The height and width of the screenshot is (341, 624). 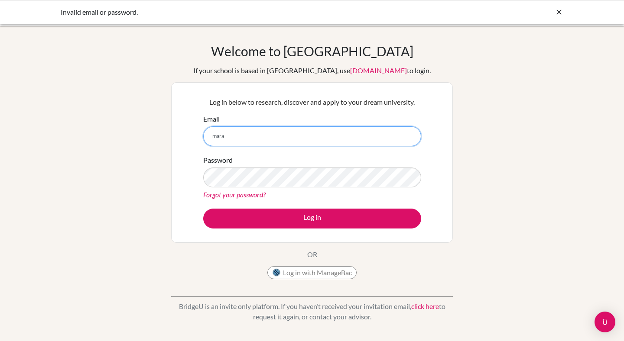 What do you see at coordinates (312, 219) in the screenshot?
I see `button: Log in` at bounding box center [312, 219].